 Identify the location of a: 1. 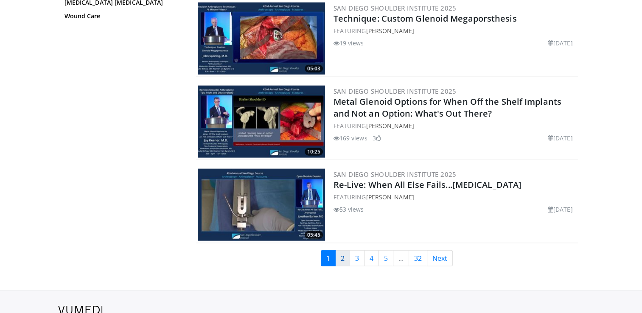
(328, 258).